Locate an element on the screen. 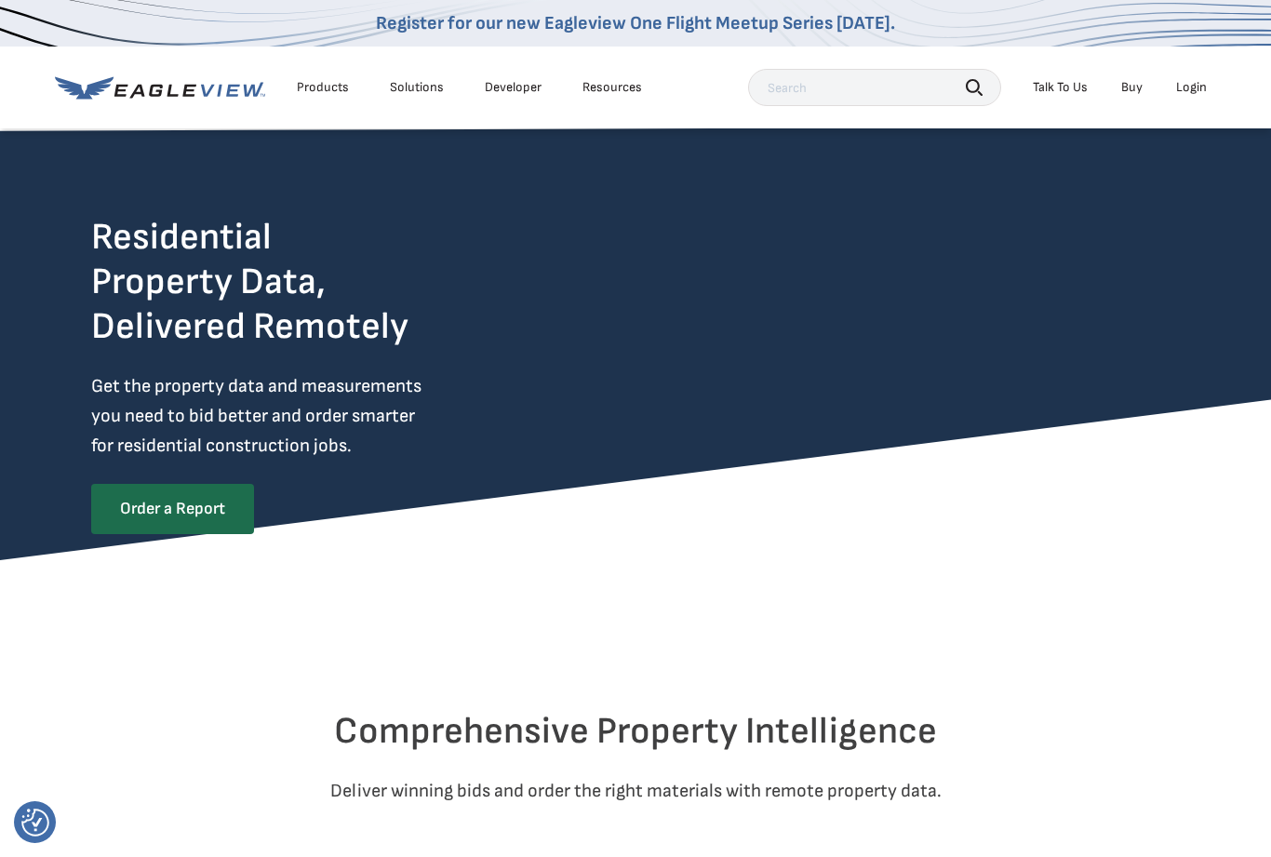  h2: Comprehensive Property Intelligence is located at coordinates (636, 731).